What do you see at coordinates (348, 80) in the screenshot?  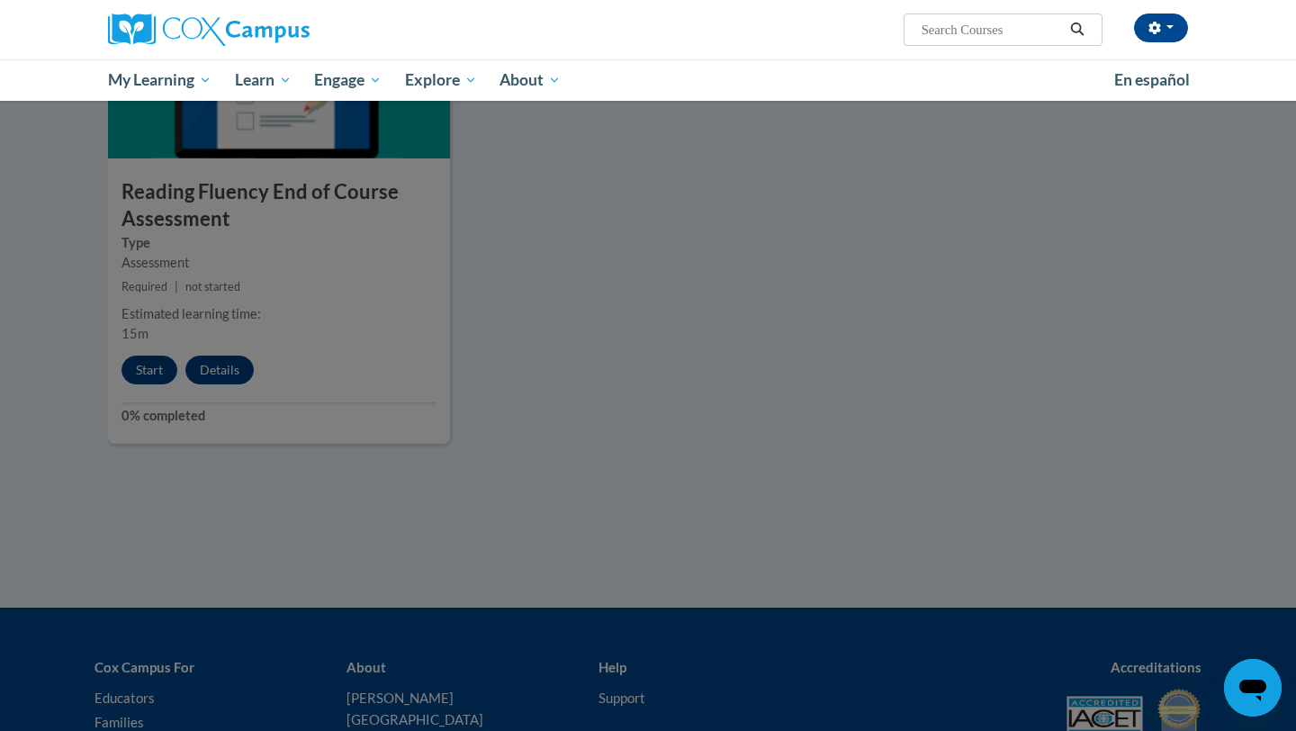 I see `a: Engage` at bounding box center [348, 80].